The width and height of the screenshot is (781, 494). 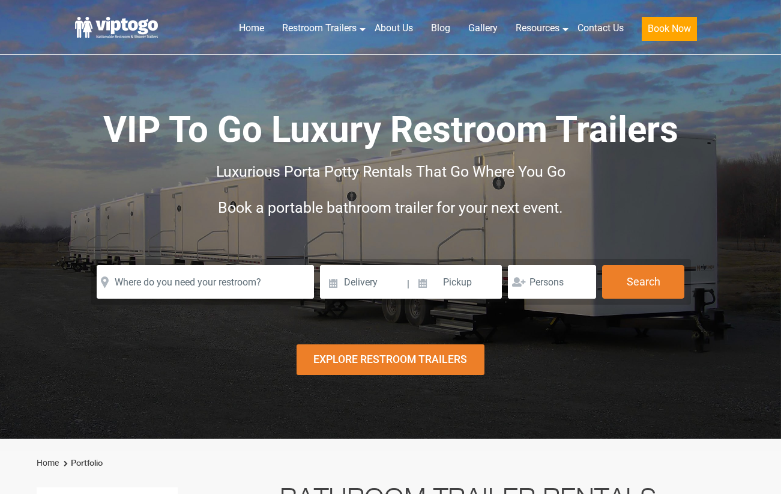 I want to click on button: Book Now, so click(x=669, y=29).